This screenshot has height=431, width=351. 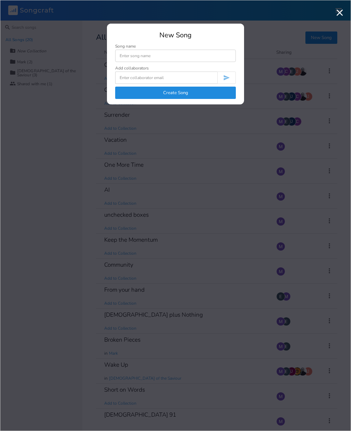 What do you see at coordinates (175, 35) in the screenshot?
I see `div: New Song` at bounding box center [175, 35].